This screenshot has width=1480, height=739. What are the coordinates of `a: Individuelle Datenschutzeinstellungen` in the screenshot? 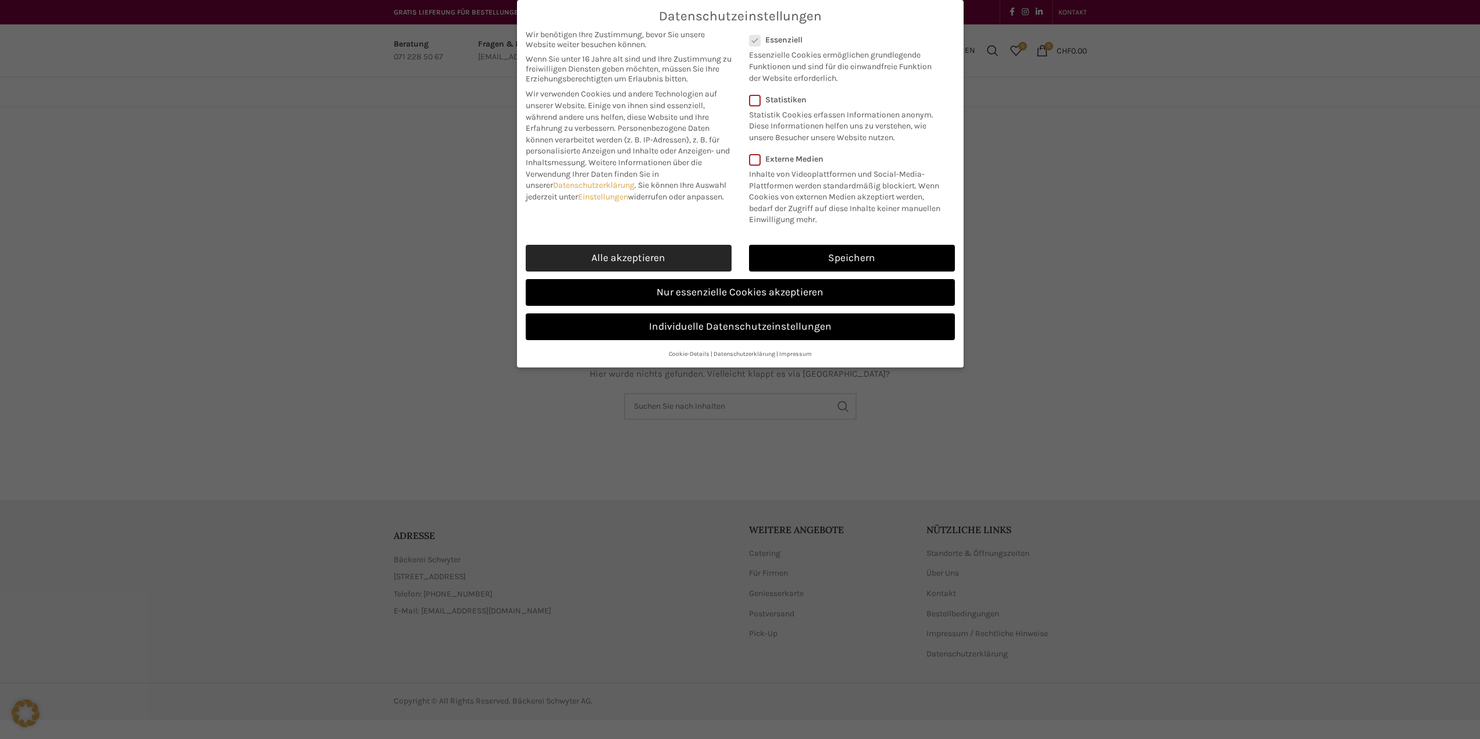 It's located at (740, 327).